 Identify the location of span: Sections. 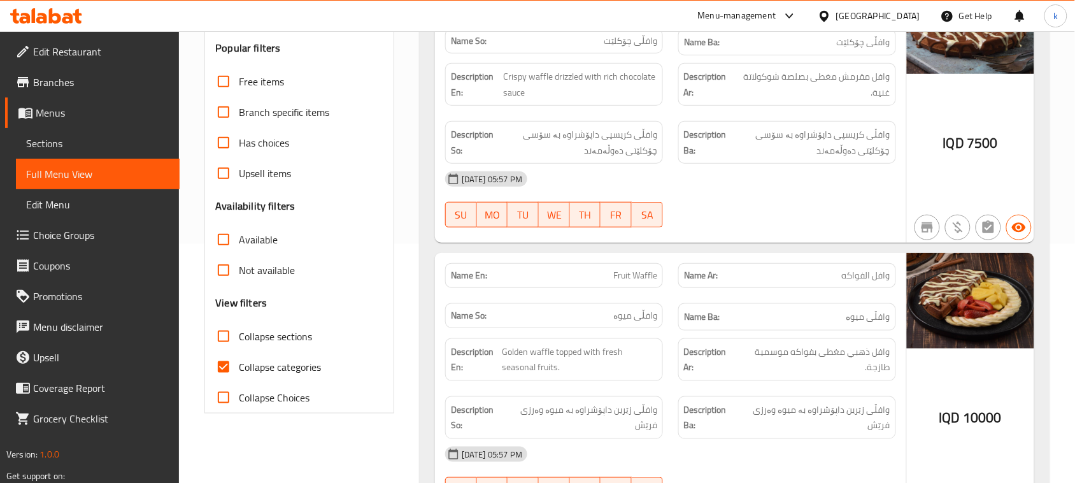
(97, 143).